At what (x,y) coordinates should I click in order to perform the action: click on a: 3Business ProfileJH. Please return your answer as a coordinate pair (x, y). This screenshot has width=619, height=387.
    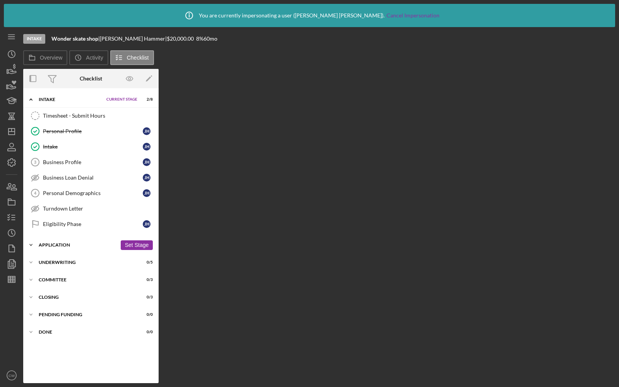
    Looking at the image, I should click on (91, 162).